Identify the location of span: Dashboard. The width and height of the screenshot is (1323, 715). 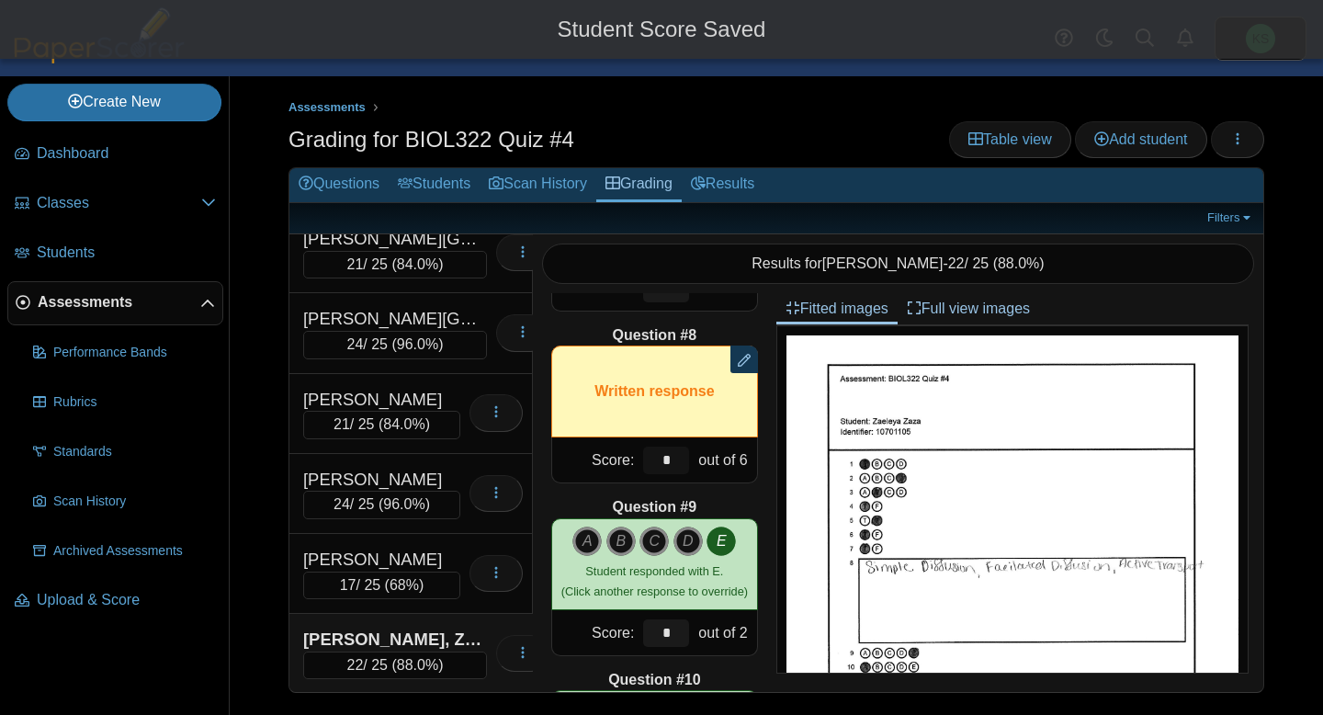
(126, 153).